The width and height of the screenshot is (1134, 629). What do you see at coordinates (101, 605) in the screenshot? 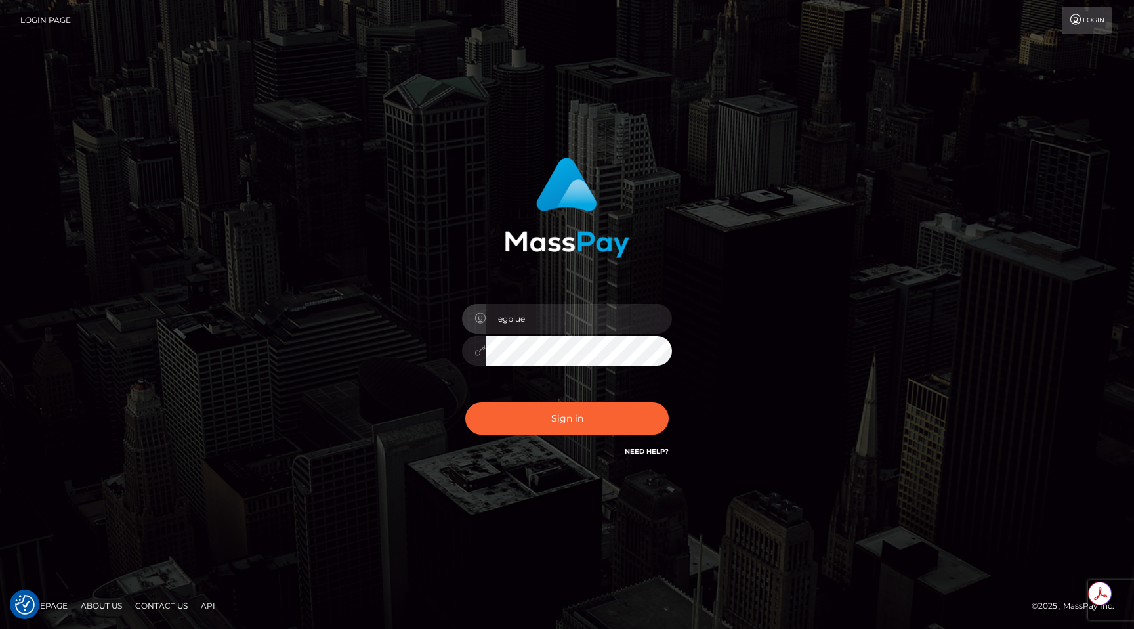
I see `a: About Us` at bounding box center [101, 605].